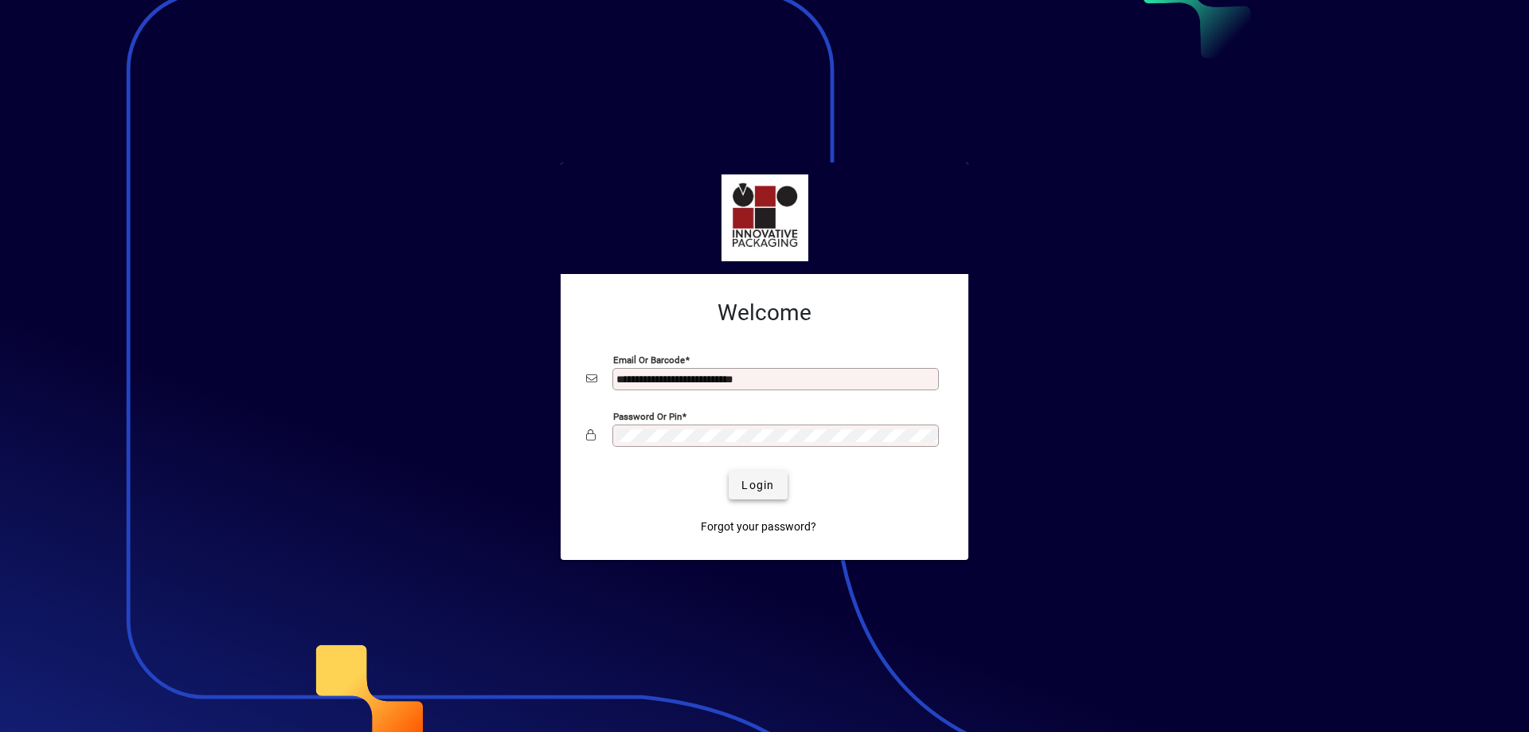 The image size is (1529, 732). I want to click on a: Forgot your password?, so click(758, 526).